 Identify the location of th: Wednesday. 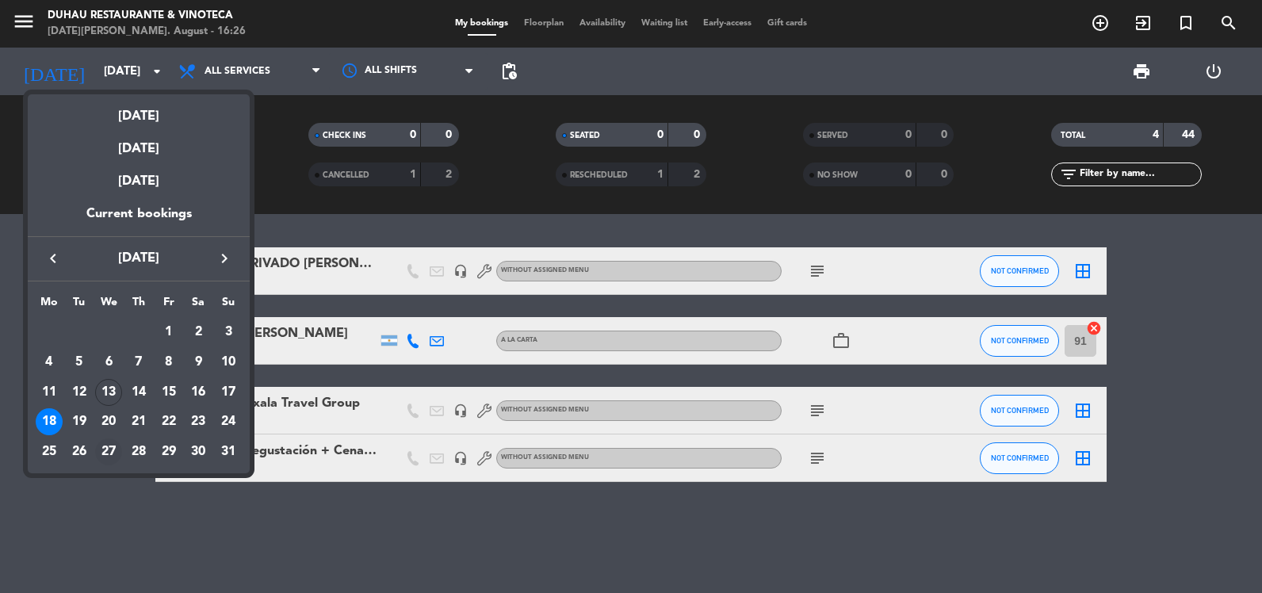
(109, 305).